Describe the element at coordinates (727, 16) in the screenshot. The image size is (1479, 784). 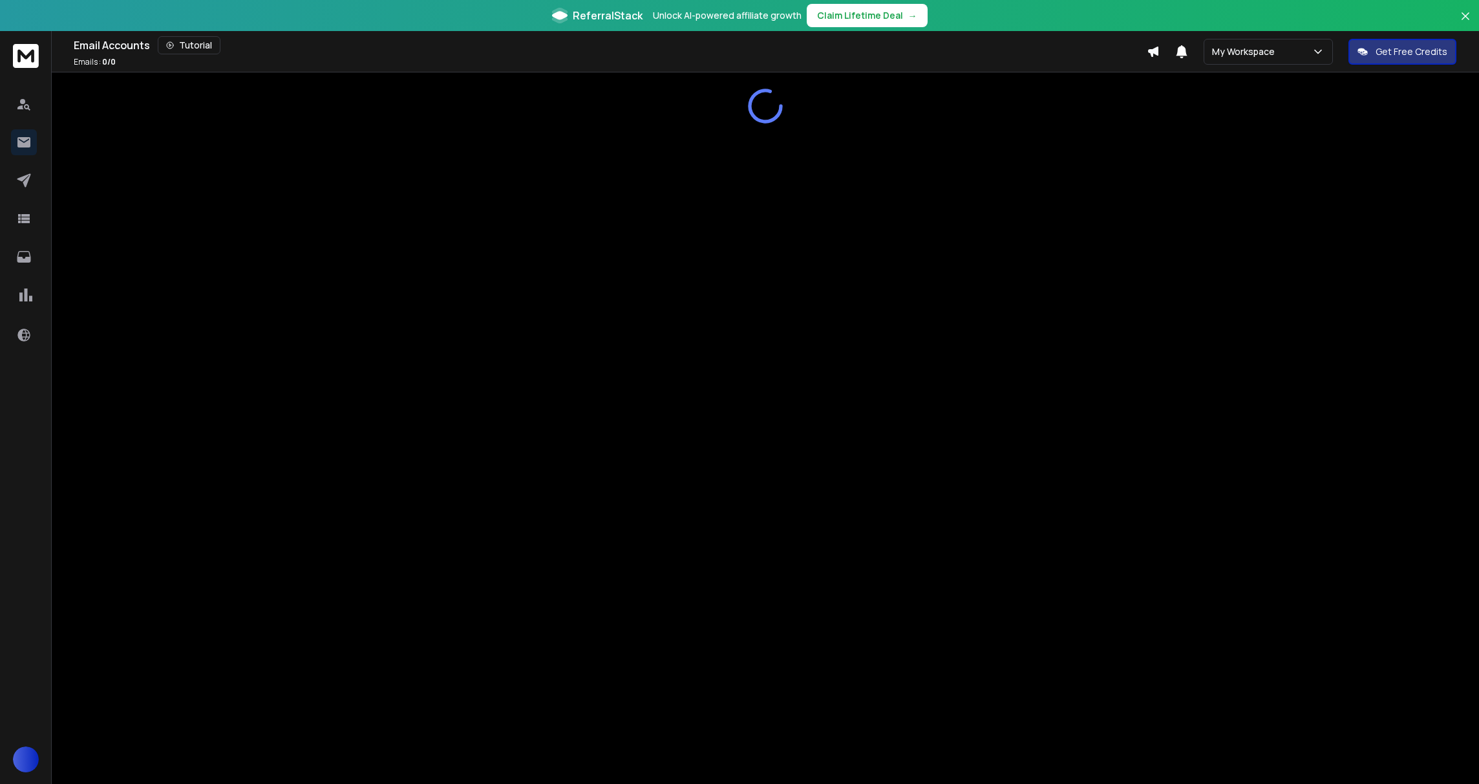
I see `p: Unlock AI-powered affiliate growth` at that location.